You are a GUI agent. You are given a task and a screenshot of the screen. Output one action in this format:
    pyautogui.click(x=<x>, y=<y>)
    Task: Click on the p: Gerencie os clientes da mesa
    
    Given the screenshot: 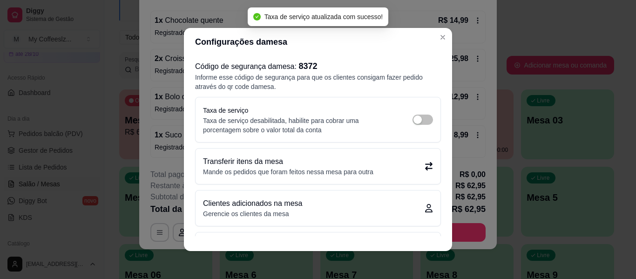 What is the action you would take?
    pyautogui.click(x=252, y=214)
    